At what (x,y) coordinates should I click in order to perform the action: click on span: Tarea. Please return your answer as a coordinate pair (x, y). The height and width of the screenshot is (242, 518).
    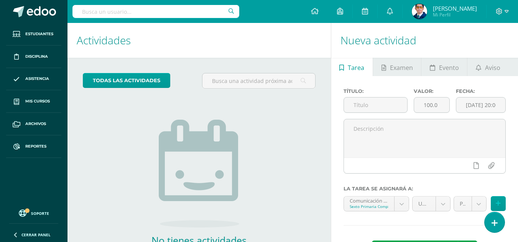
    Looking at the image, I should click on (355, 68).